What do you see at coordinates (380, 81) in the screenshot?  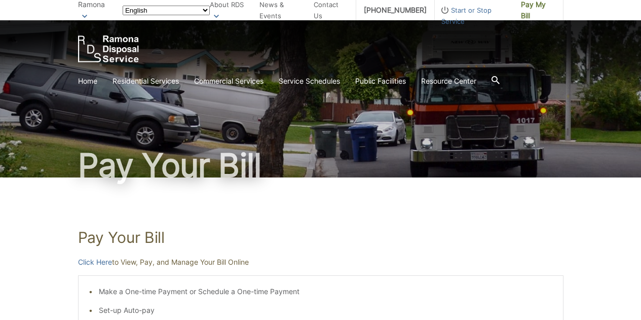 I see `a: Public Facilities` at bounding box center [380, 81].